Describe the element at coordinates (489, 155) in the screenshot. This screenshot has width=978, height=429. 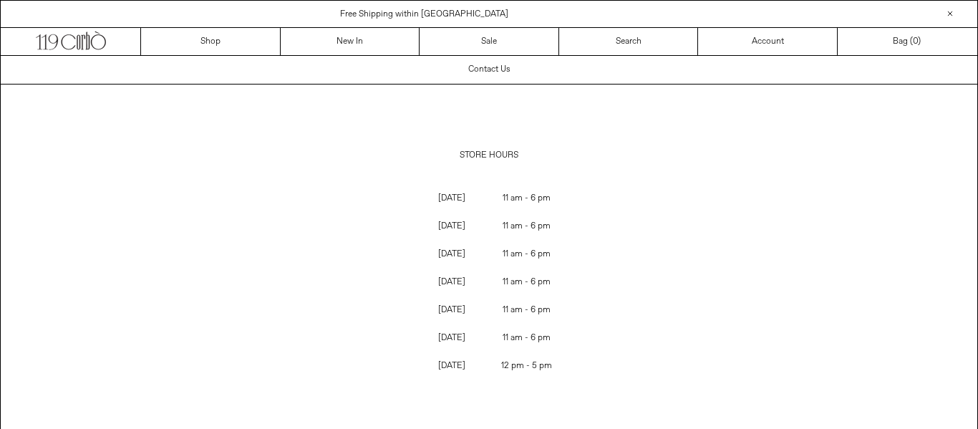
I see `p: STORE HOURS` at that location.